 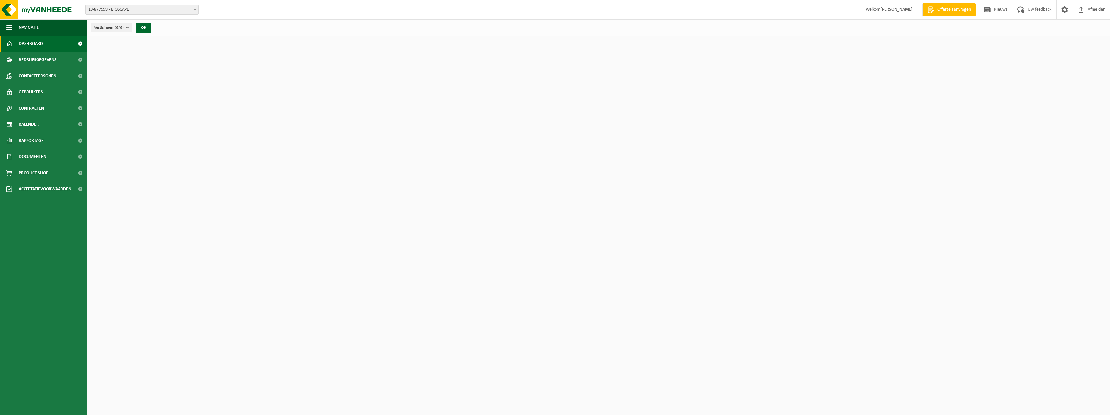 I want to click on span: Kalender, so click(x=29, y=125).